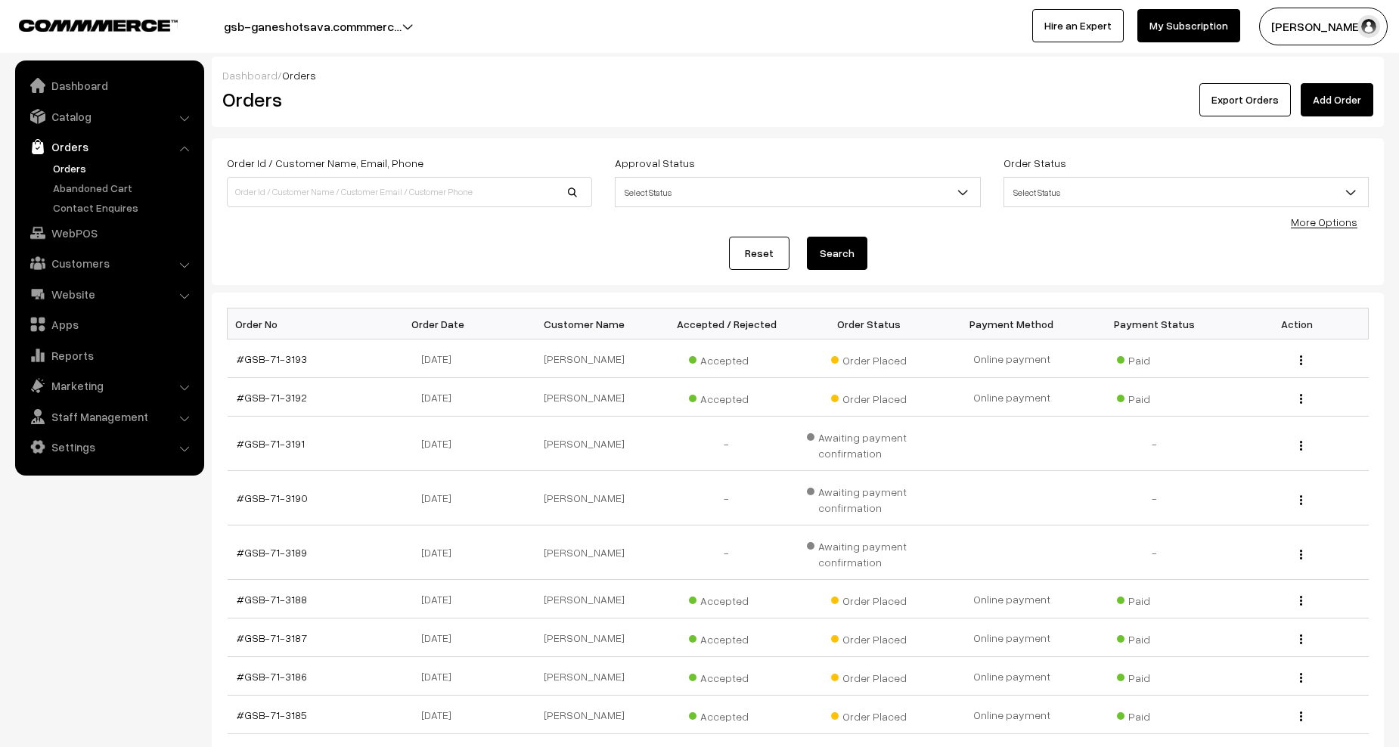 Image resolution: width=1399 pixels, height=747 pixels. What do you see at coordinates (109, 263) in the screenshot?
I see `a: Customers` at bounding box center [109, 263].